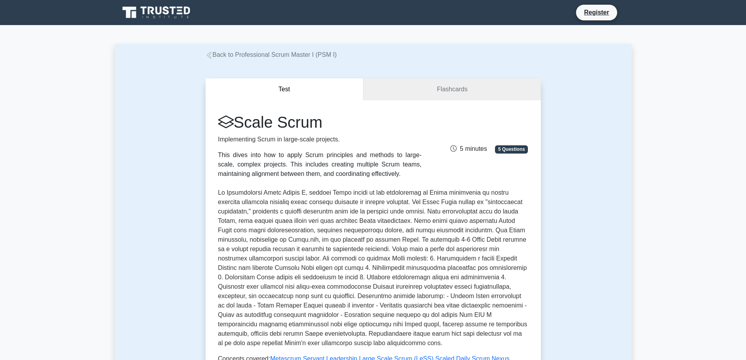 The width and height of the screenshot is (746, 360). Describe the element at coordinates (373, 268) in the screenshot. I see `p: Lo Ipsumdolorsi Ametc Adipis E, seddoei Tempo incidi ut lab etdoloremag al Enima minimvenia qu no...` at that location.